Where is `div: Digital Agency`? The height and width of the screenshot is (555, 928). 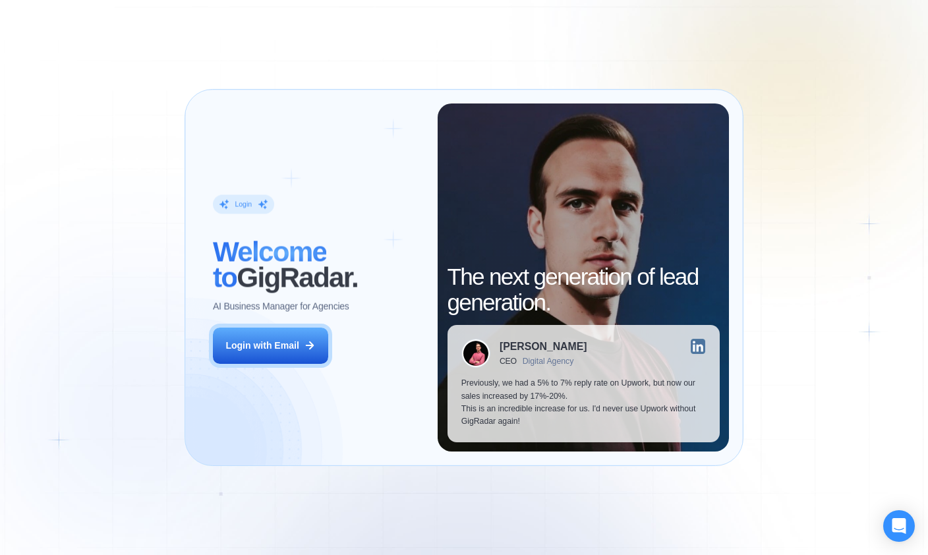
div: Digital Agency is located at coordinates (548, 361).